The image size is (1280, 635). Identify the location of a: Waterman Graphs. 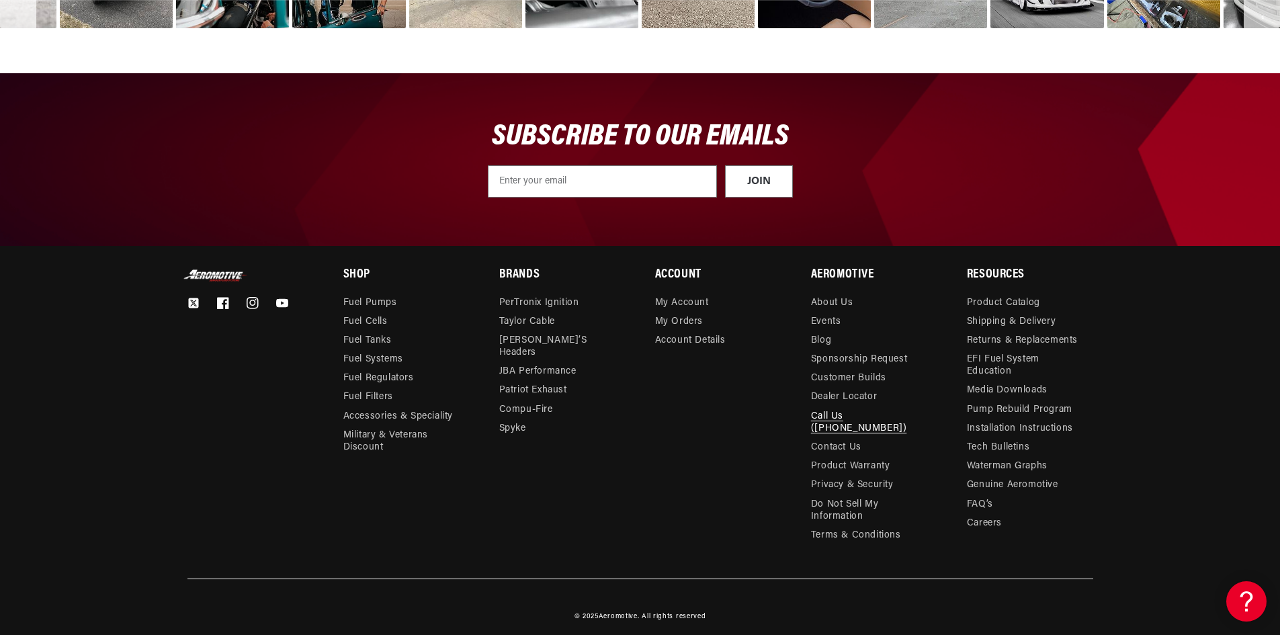
(1007, 466).